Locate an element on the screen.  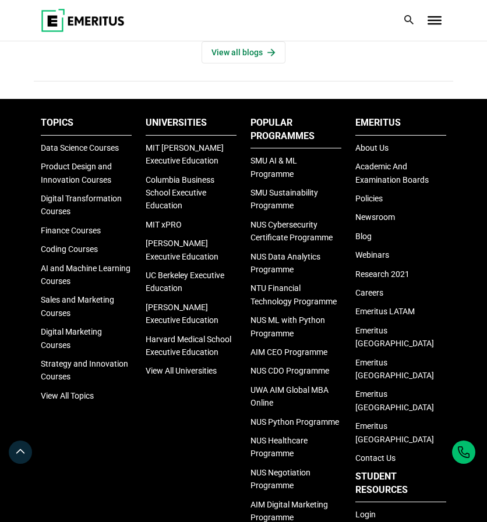
a: NTU Financial Technology Programme is located at coordinates (293, 294).